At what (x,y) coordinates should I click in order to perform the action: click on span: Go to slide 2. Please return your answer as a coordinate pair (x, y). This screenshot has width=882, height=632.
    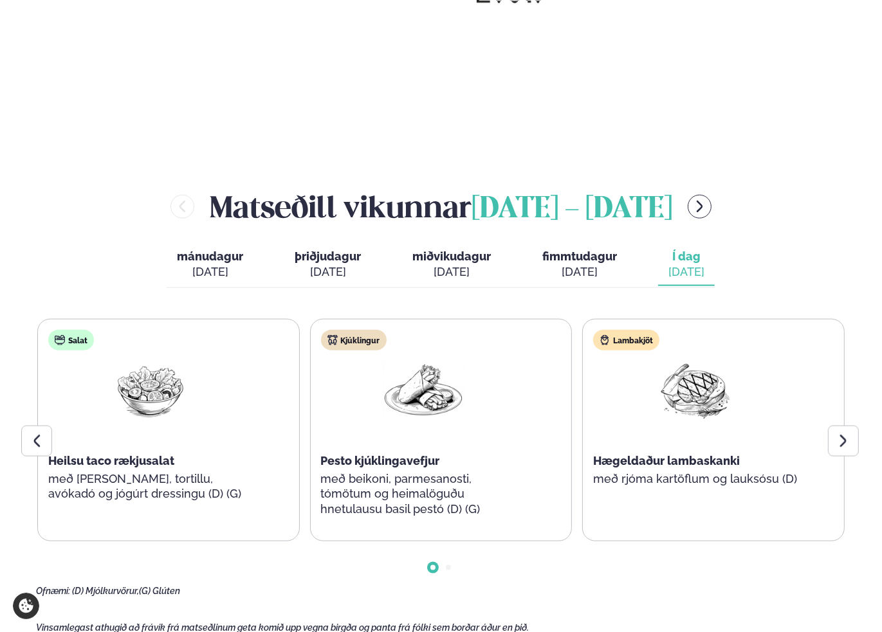
    Looking at the image, I should click on (448, 568).